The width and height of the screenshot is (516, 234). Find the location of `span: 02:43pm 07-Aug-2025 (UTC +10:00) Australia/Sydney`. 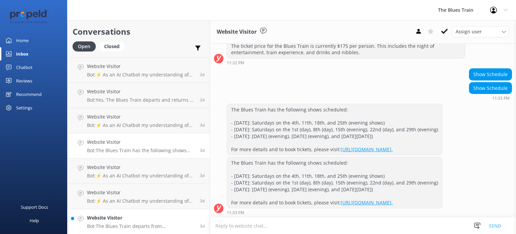

span: 02:43pm 07-Aug-2025 (UTC +10:00) Australia/Sydney is located at coordinates (202, 99).